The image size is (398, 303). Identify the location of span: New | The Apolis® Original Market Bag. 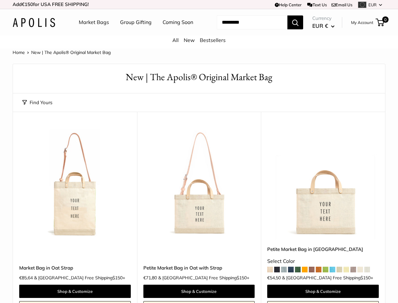
(71, 52).